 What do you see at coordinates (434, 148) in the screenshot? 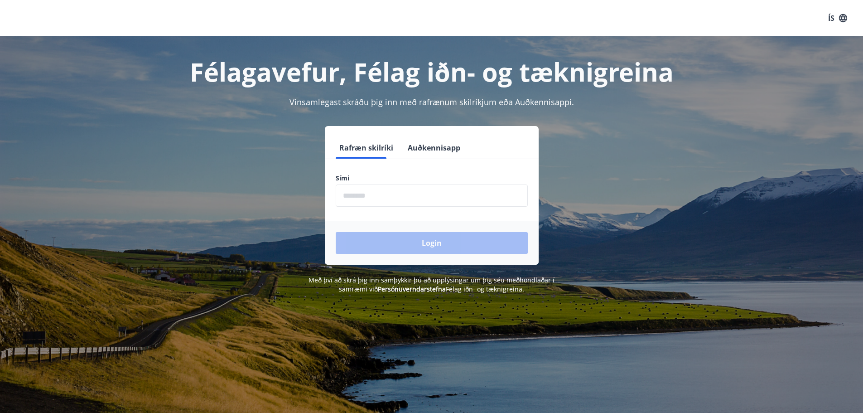
I see `button: Auðkennisapp` at bounding box center [434, 148].